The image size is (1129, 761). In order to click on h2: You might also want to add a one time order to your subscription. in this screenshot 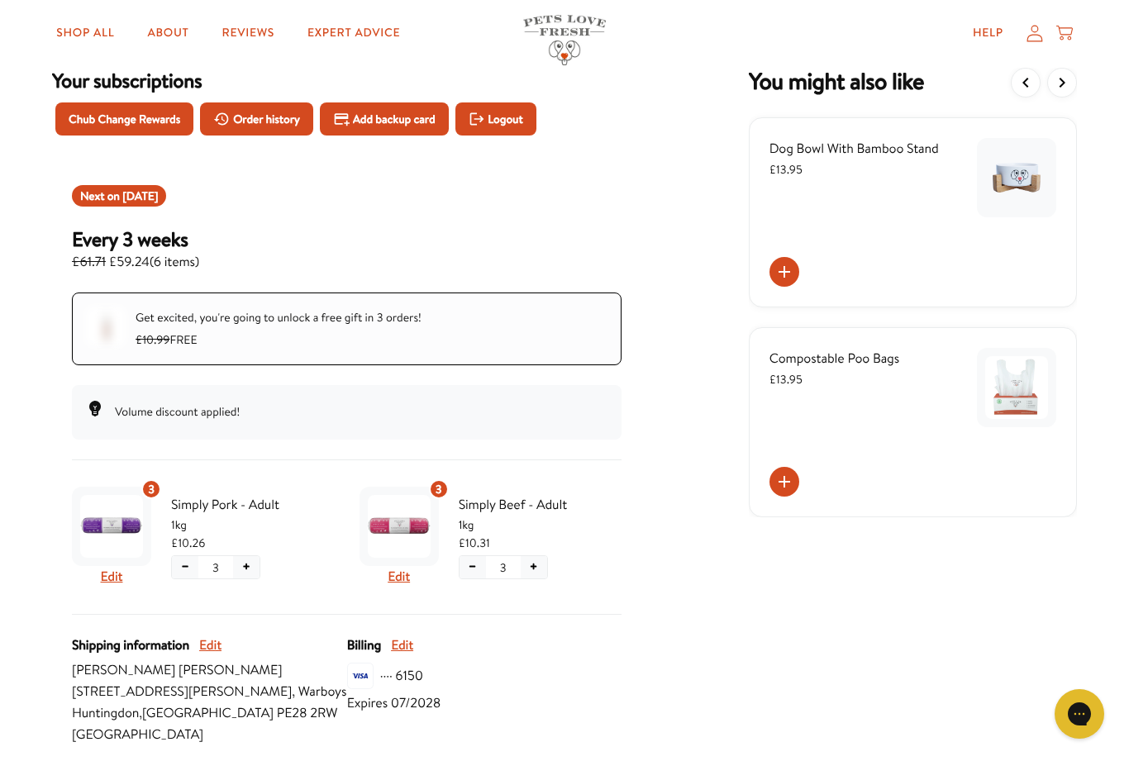, I will do `click(836, 83)`.